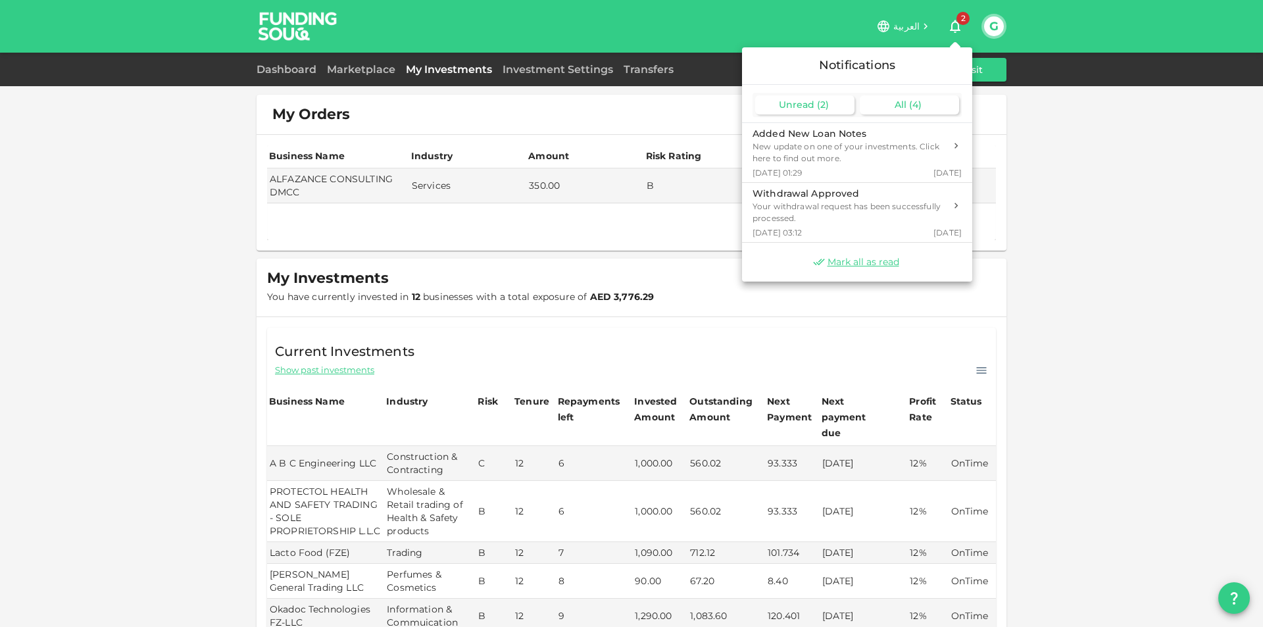 The width and height of the screenshot is (1263, 627). Describe the element at coordinates (848, 153) in the screenshot. I see `div: New update on one of your investments. Click here to find out more.` at that location.